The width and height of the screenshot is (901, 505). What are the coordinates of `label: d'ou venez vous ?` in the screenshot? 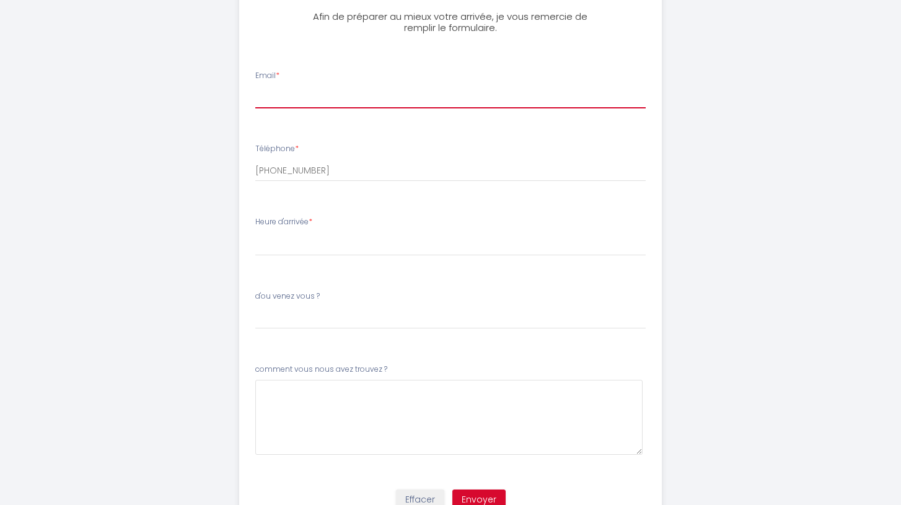 It's located at (288, 296).